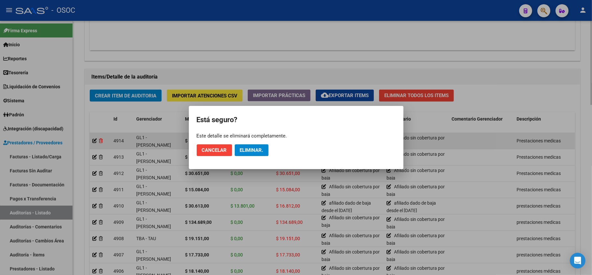 Image resolution: width=592 pixels, height=275 pixels. Describe the element at coordinates (252, 150) in the screenshot. I see `button: Eliminar.` at that location.